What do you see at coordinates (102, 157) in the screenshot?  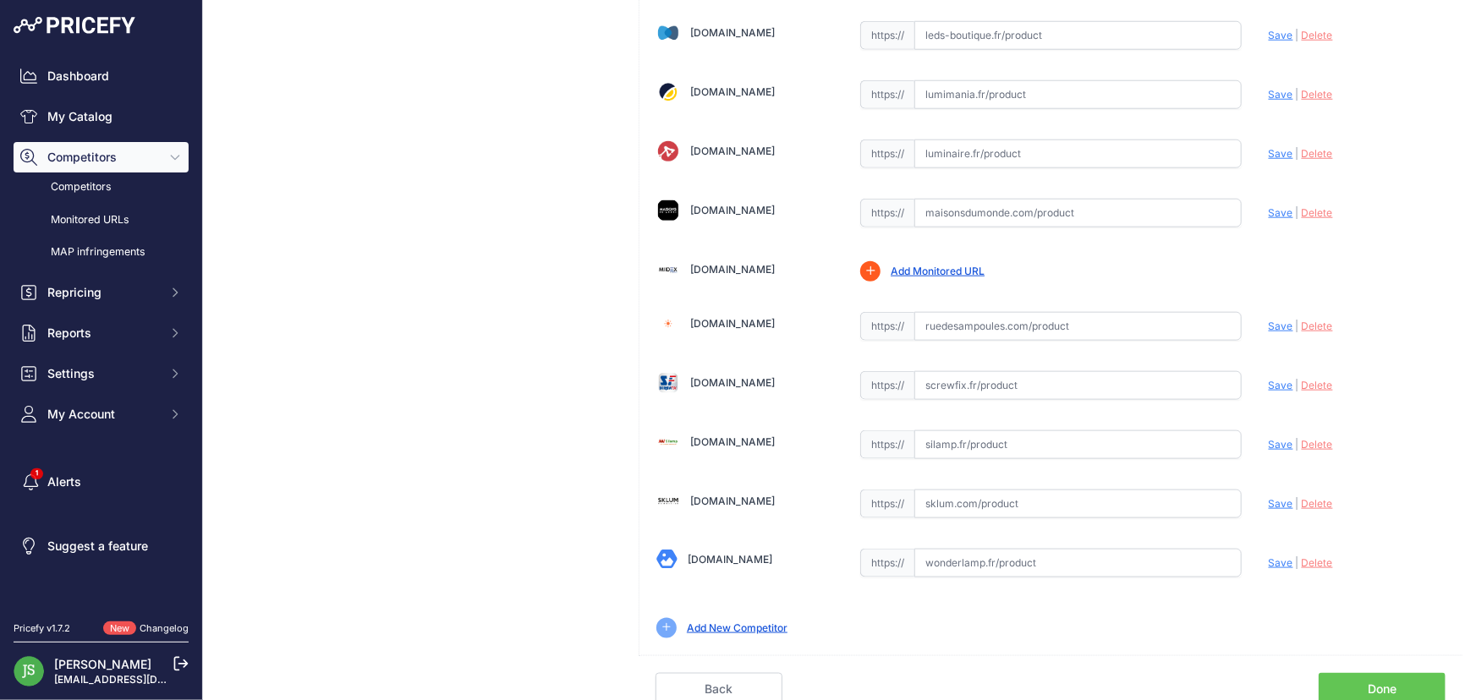 I see `span: Competitors` at bounding box center [102, 157].